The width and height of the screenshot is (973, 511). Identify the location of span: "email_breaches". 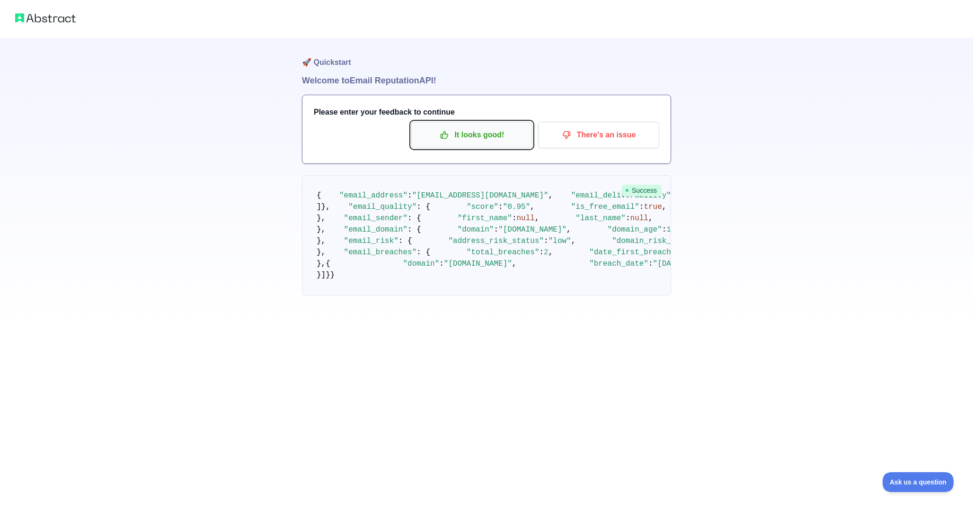
(381, 252).